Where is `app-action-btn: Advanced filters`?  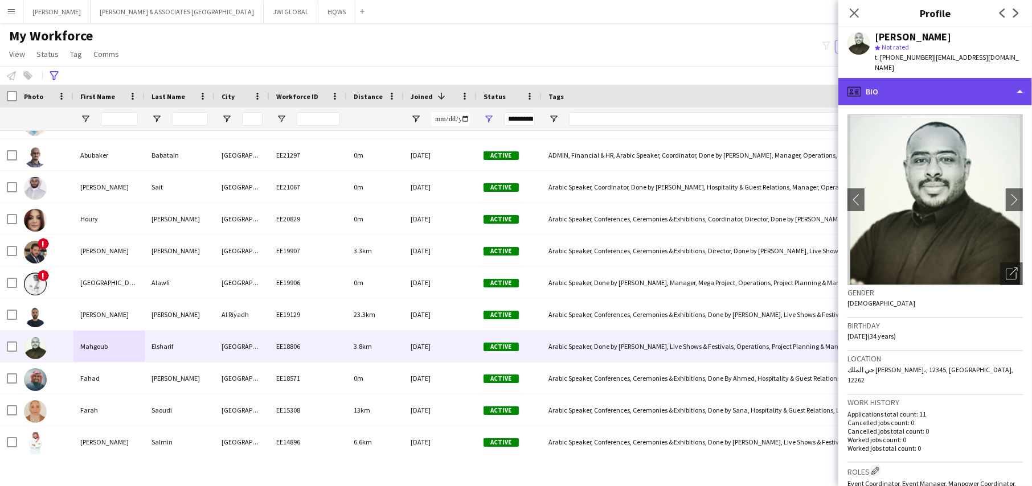 app-action-btn: Advanced filters is located at coordinates (54, 76).